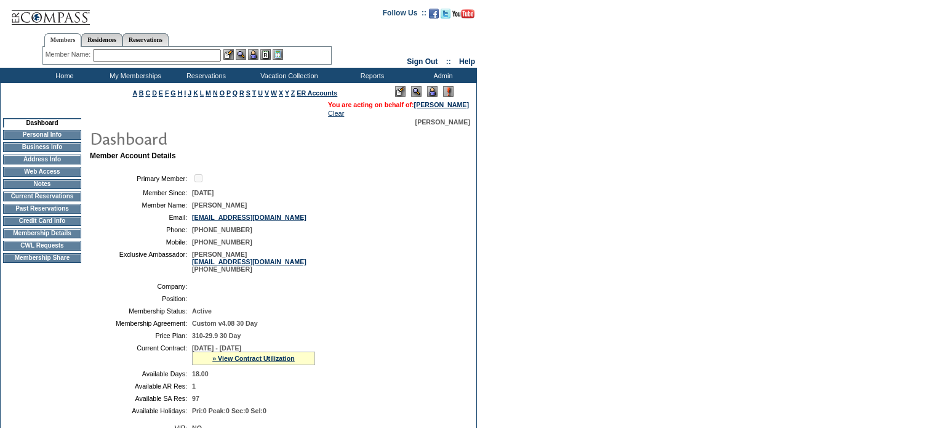 This screenshot has height=428, width=936. What do you see at coordinates (133, 156) in the screenshot?
I see `b: Member Account Details` at bounding box center [133, 156].